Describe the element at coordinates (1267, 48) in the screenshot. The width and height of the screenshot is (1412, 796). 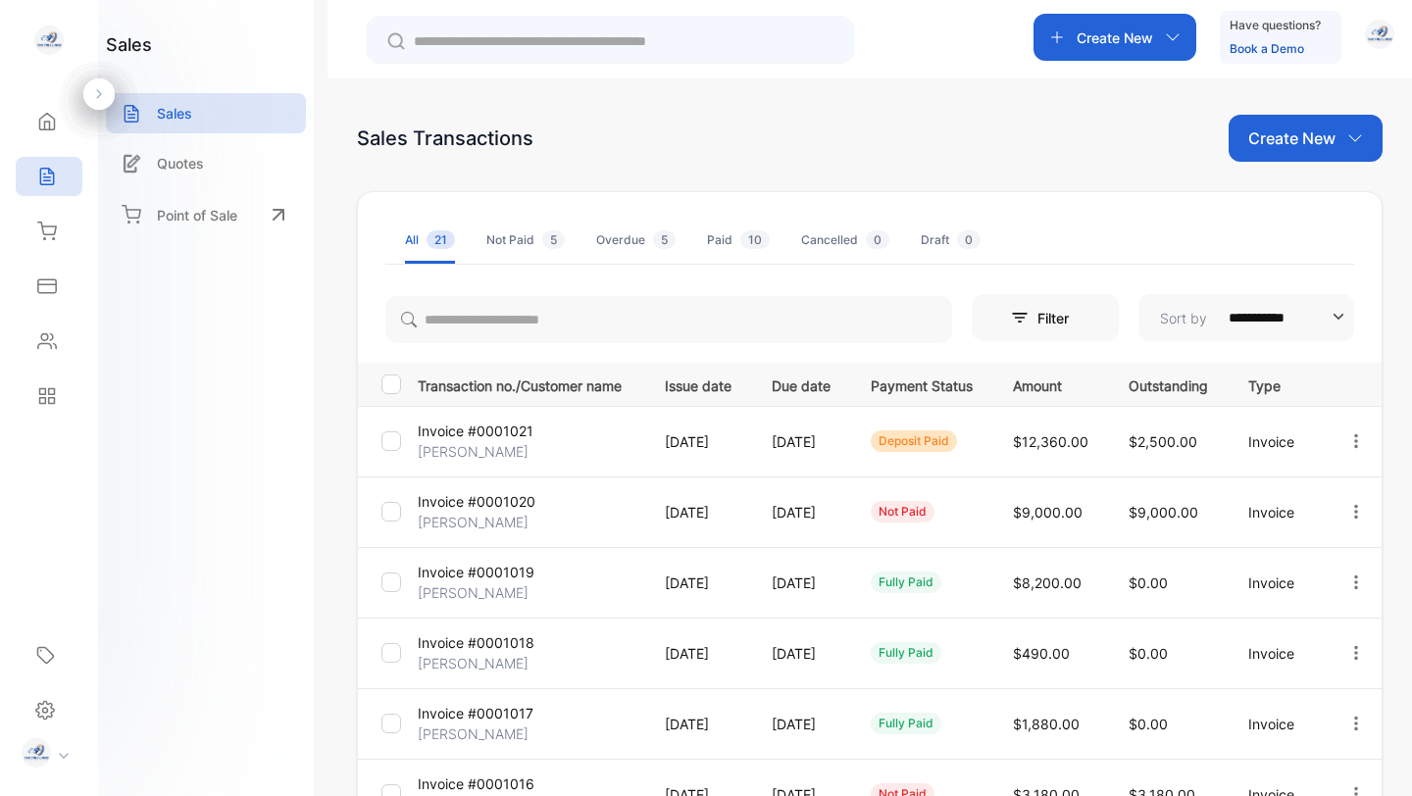
I see `a: Book a Demo` at that location.